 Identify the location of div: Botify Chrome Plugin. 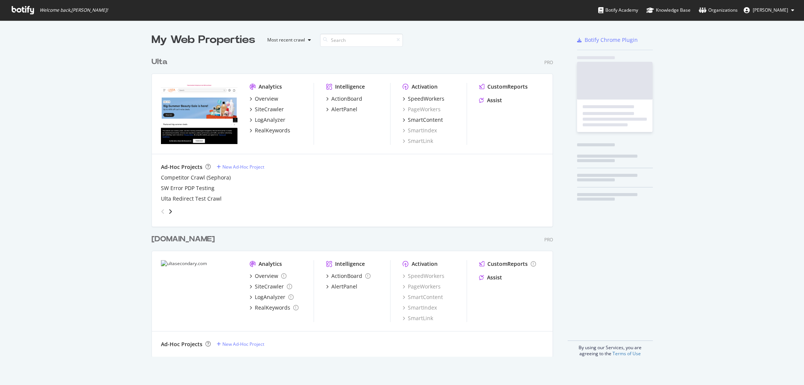
(611, 40).